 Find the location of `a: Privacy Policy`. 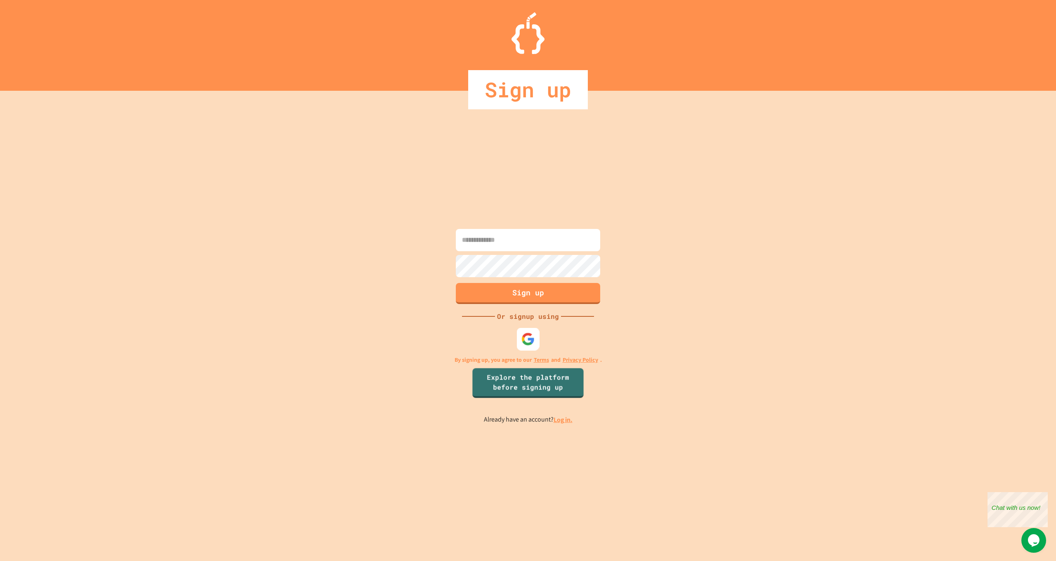

a: Privacy Policy is located at coordinates (580, 360).